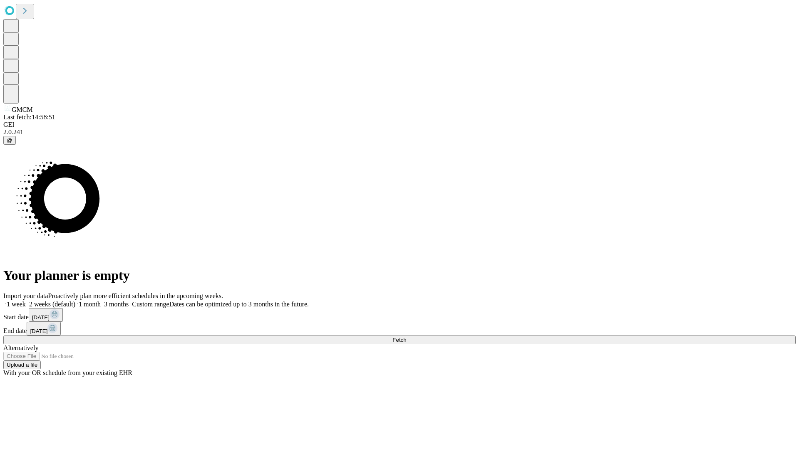 The height and width of the screenshot is (449, 799). I want to click on div: 2.0.241, so click(399, 132).